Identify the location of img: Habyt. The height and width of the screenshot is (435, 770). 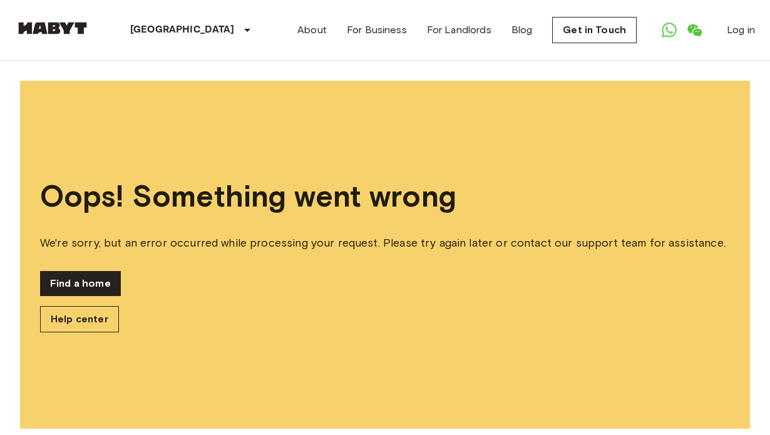
(53, 28).